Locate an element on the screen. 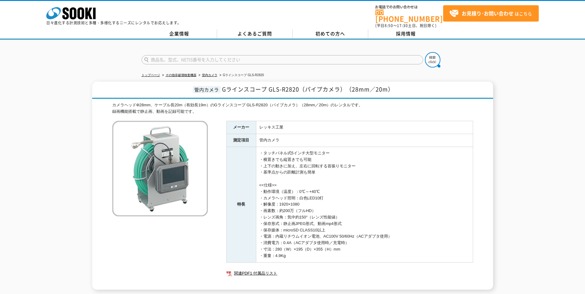 The height and width of the screenshot is (294, 585). li: Gラインスコープ GLS-R2820 is located at coordinates (241, 75).